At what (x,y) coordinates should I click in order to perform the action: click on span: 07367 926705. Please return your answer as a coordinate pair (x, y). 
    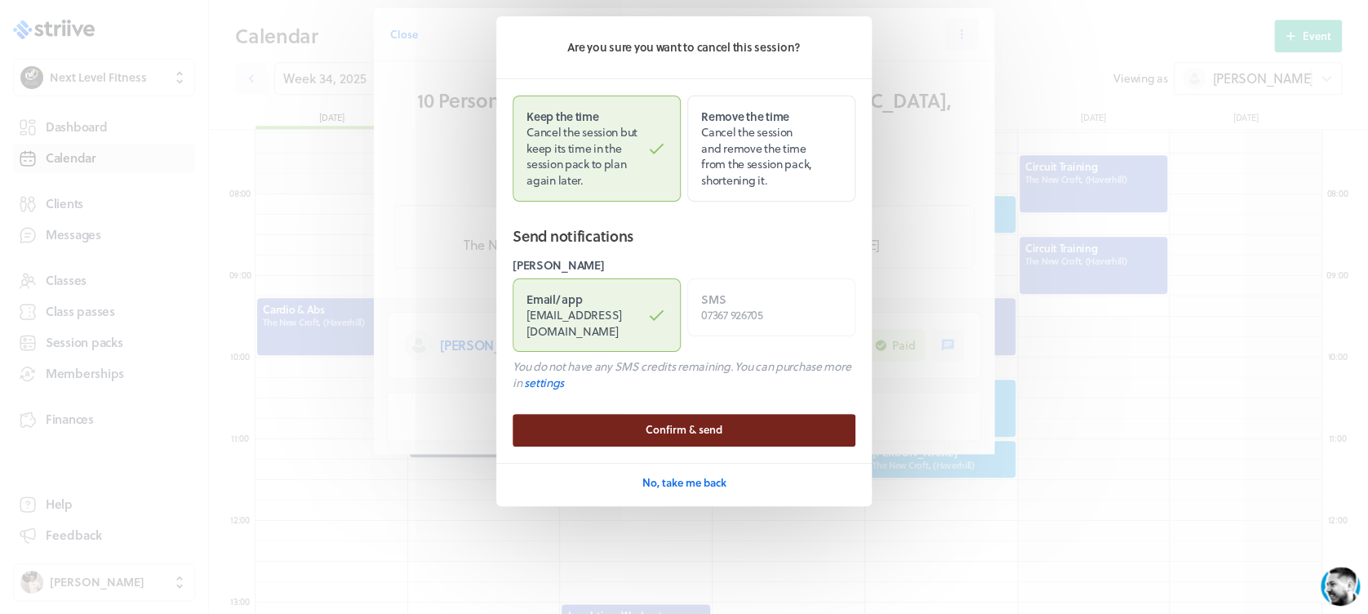
    Looking at the image, I should click on (732, 314).